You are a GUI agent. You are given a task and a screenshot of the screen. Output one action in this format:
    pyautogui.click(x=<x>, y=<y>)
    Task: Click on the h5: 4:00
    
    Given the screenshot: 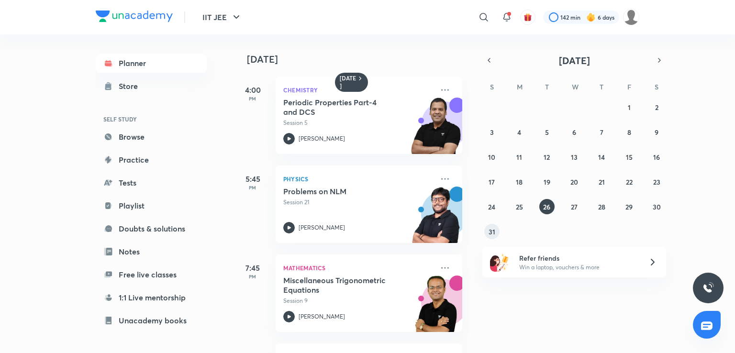 What is the action you would take?
    pyautogui.click(x=253, y=90)
    